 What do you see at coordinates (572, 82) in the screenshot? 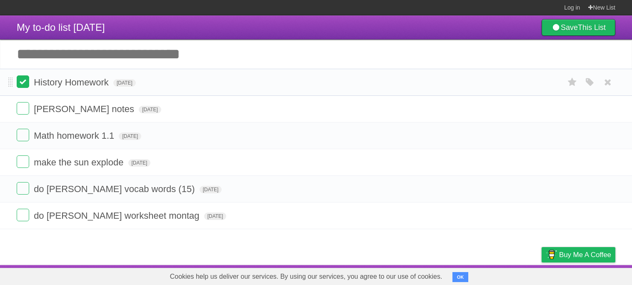
I see `label: Star task` at bounding box center [572, 82].